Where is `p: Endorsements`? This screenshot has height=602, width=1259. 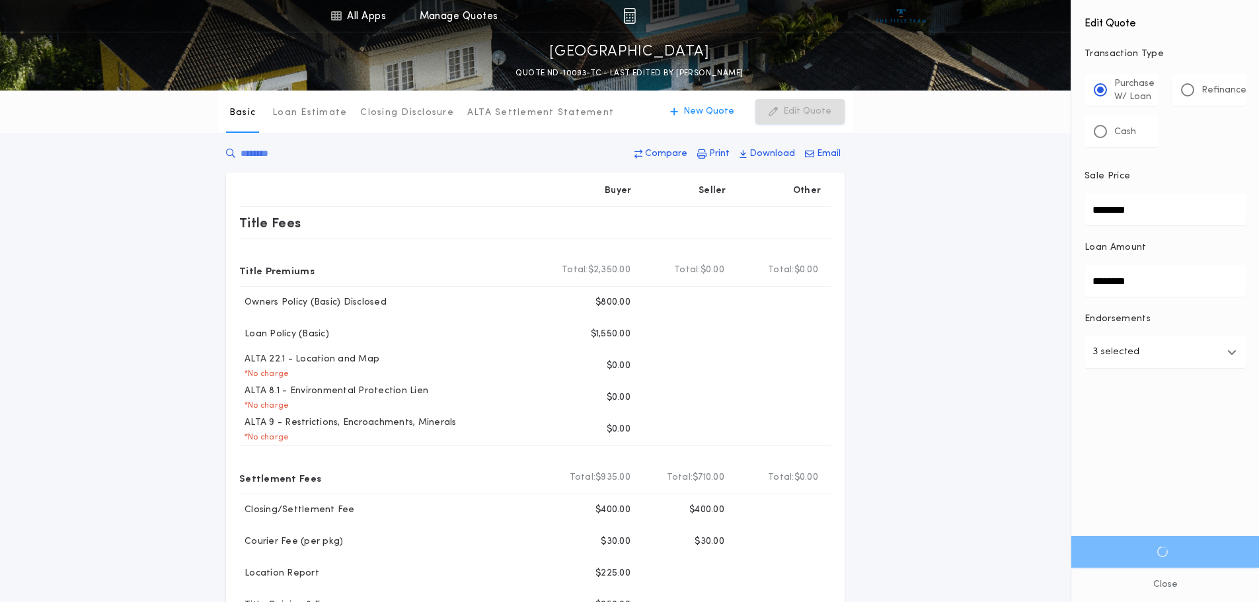 p: Endorsements is located at coordinates (1165, 319).